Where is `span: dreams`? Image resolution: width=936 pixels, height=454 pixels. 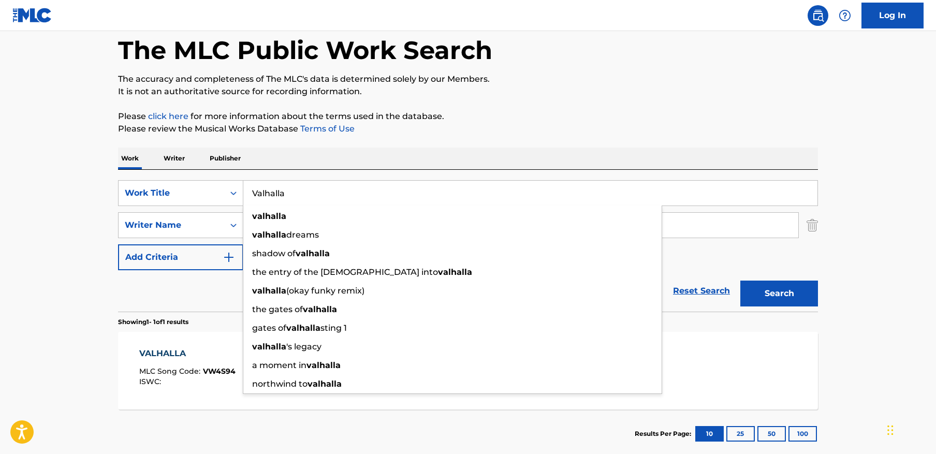
span: dreams is located at coordinates (302, 234).